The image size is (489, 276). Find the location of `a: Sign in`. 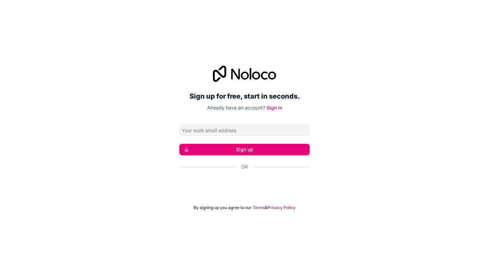

a: Sign in is located at coordinates (275, 107).